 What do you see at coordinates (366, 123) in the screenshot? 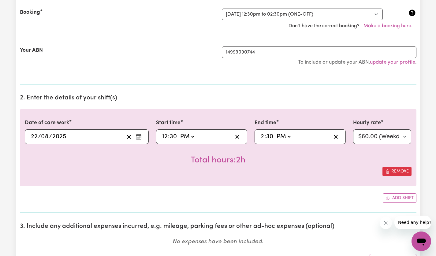
I see `label: Hourly rate` at bounding box center [366, 123].